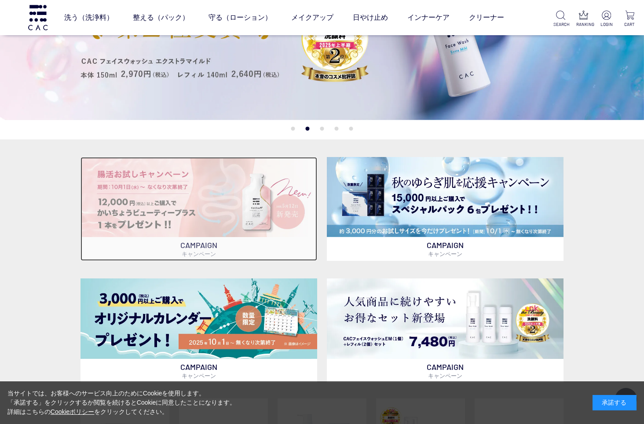 This screenshot has width=644, height=424. What do you see at coordinates (583, 24) in the screenshot?
I see `p: RANKING` at bounding box center [583, 24].